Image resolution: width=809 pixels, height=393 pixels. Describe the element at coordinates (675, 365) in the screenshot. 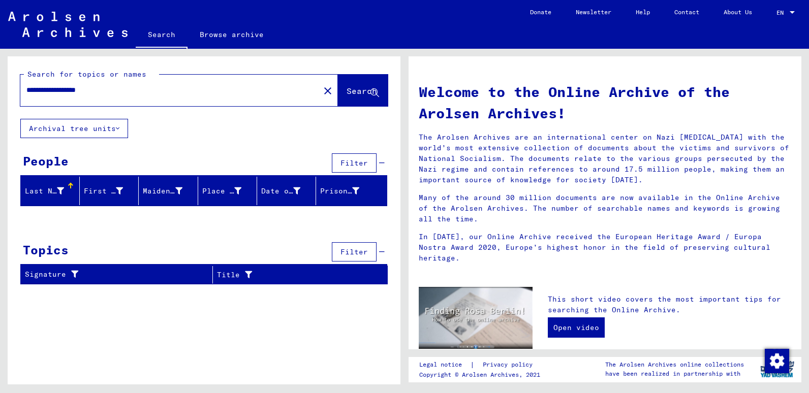

I see `p: The Arolsen Archives online collections` at that location.